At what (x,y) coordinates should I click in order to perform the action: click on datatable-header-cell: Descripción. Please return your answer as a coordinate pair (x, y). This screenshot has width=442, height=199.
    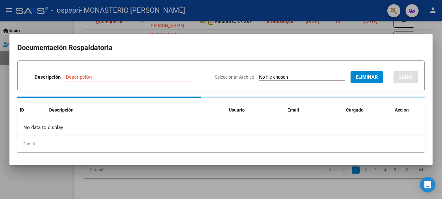
    Looking at the image, I should click on (136, 110).